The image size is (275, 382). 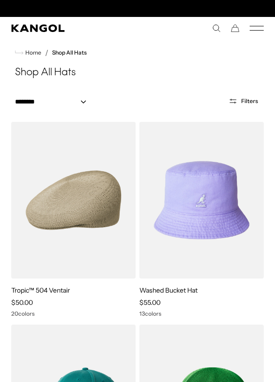 What do you see at coordinates (74, 28) in the screenshot?
I see `a: Kangol` at bounding box center [74, 28].